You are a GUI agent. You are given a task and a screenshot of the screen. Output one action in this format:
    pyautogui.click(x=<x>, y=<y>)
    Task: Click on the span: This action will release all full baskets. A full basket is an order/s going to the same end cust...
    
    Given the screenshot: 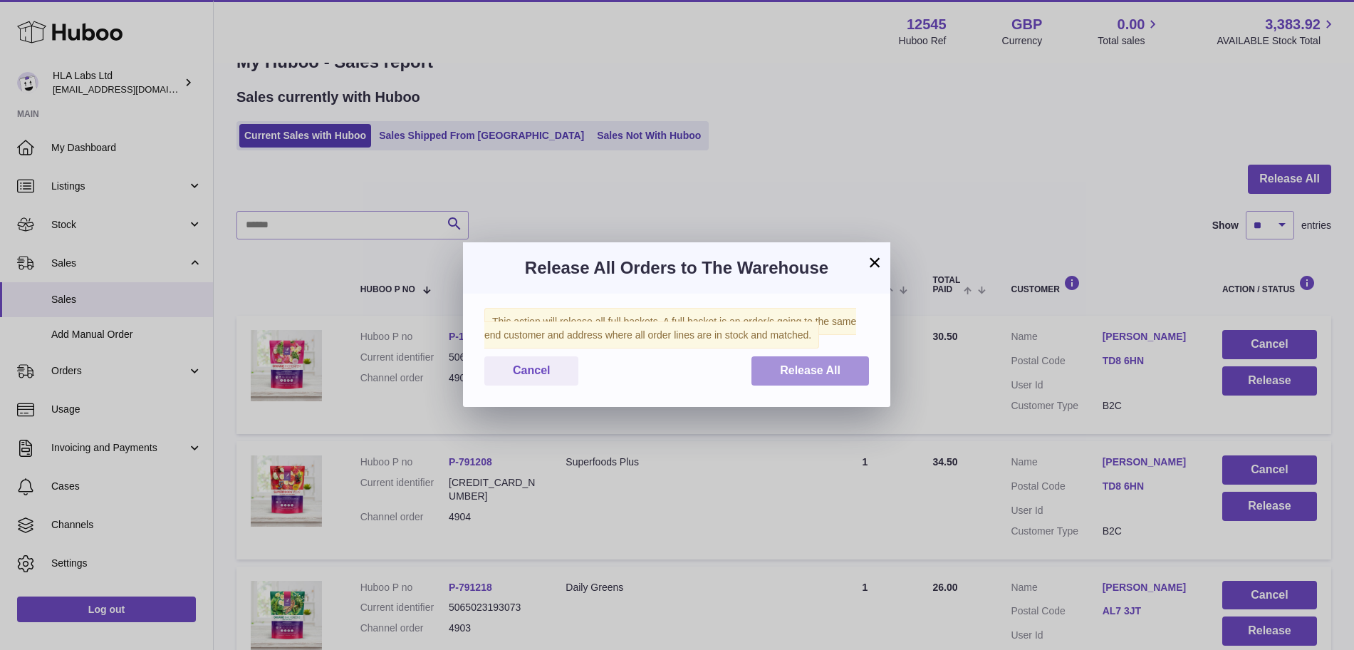 What is the action you would take?
    pyautogui.click(x=670, y=328)
    